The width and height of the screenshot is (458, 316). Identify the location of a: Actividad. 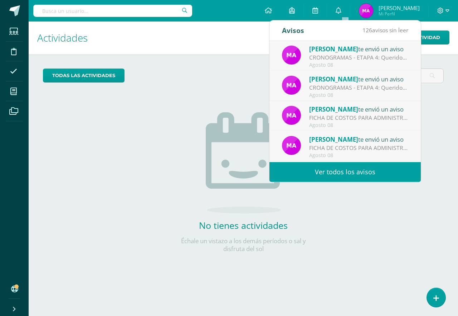
(423, 37).